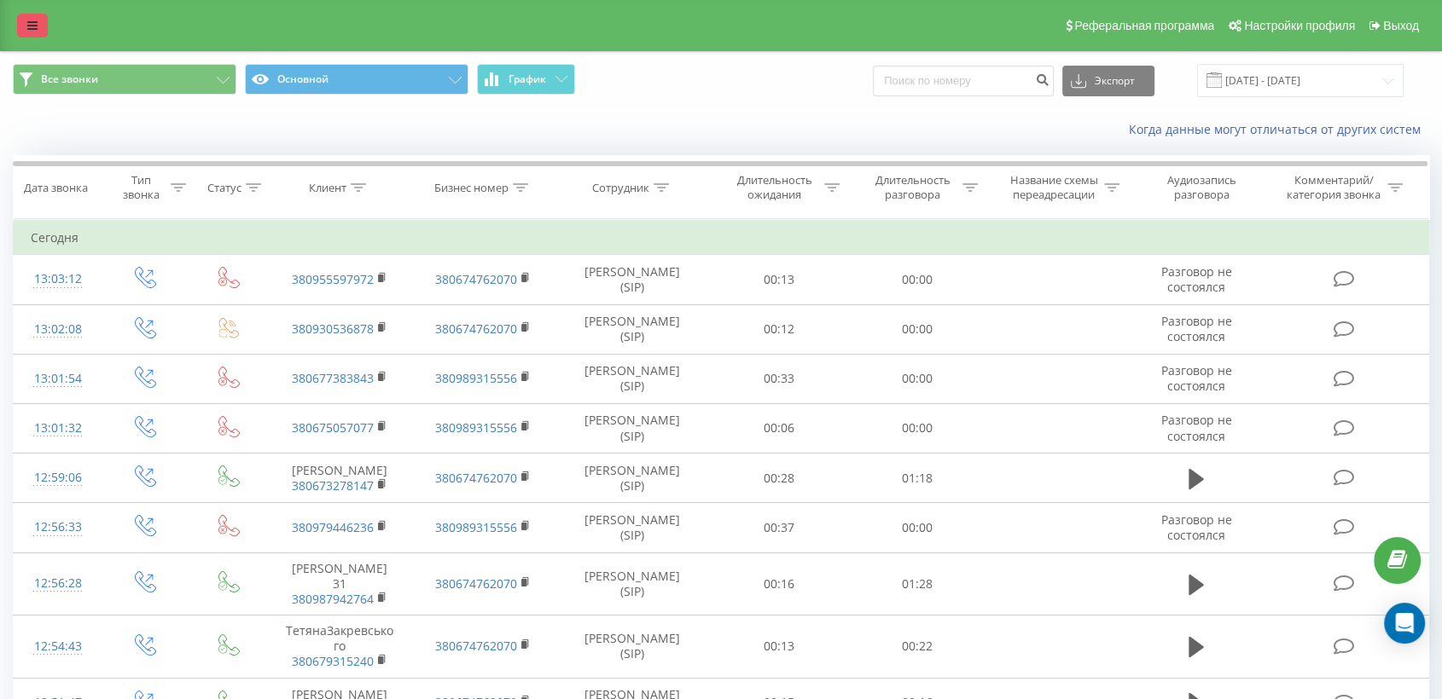 The width and height of the screenshot is (1442, 699). What do you see at coordinates (57, 329) in the screenshot?
I see `div: 13:02:08` at bounding box center [57, 329].